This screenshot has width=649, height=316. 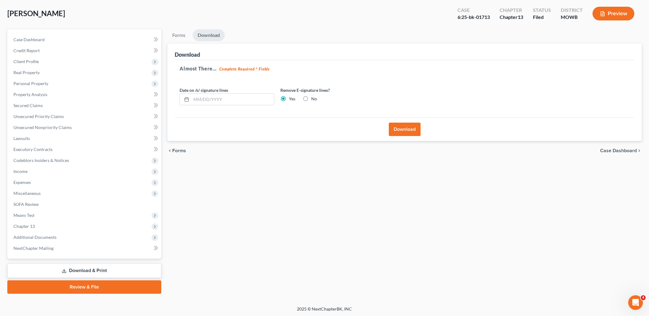 I want to click on span: SOFA Review, so click(x=26, y=204).